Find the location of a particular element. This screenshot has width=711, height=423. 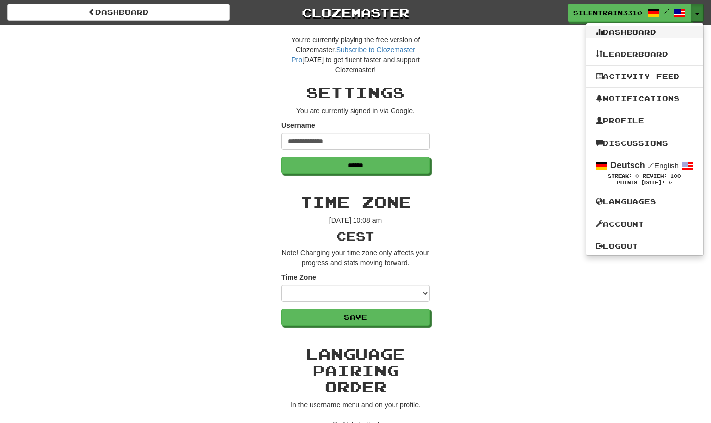

a: Profile is located at coordinates (644, 121).